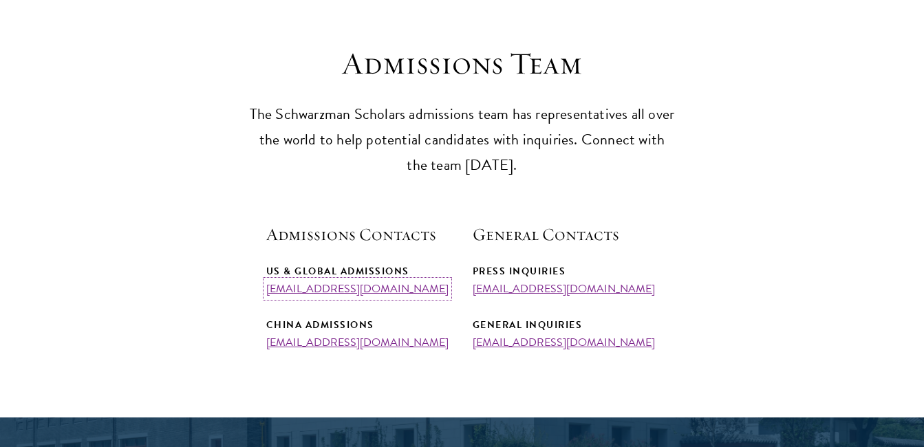  What do you see at coordinates (566, 235) in the screenshot?
I see `h5: General Contacts` at bounding box center [566, 235].